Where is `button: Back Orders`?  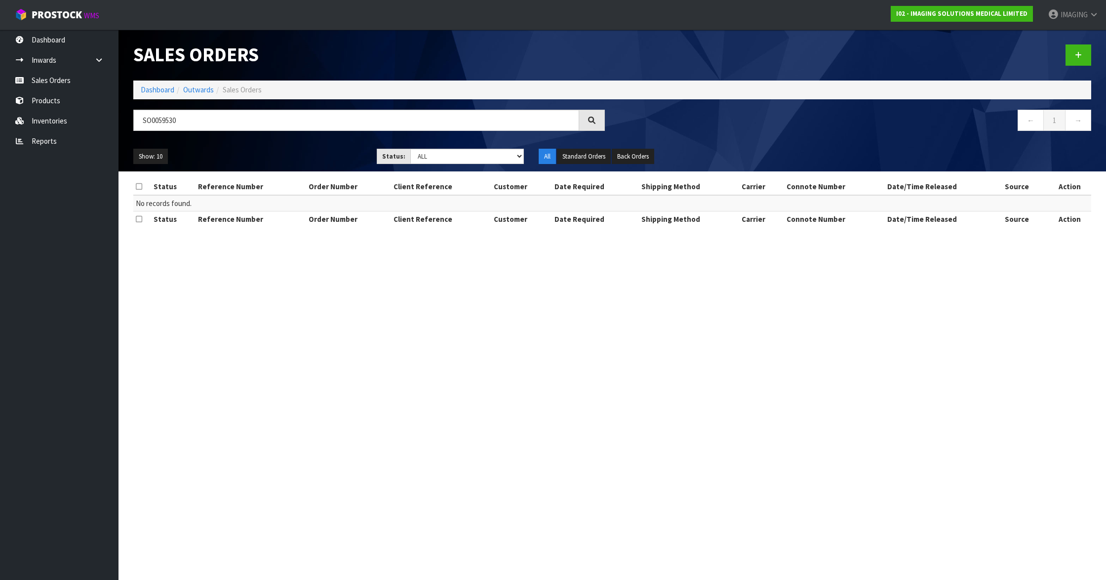
button: Back Orders is located at coordinates (633, 157).